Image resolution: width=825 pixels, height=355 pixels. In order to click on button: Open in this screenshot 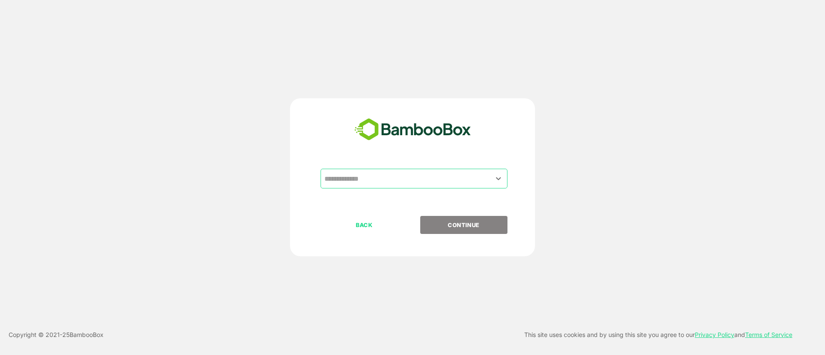, I will do `click(498, 178)`.